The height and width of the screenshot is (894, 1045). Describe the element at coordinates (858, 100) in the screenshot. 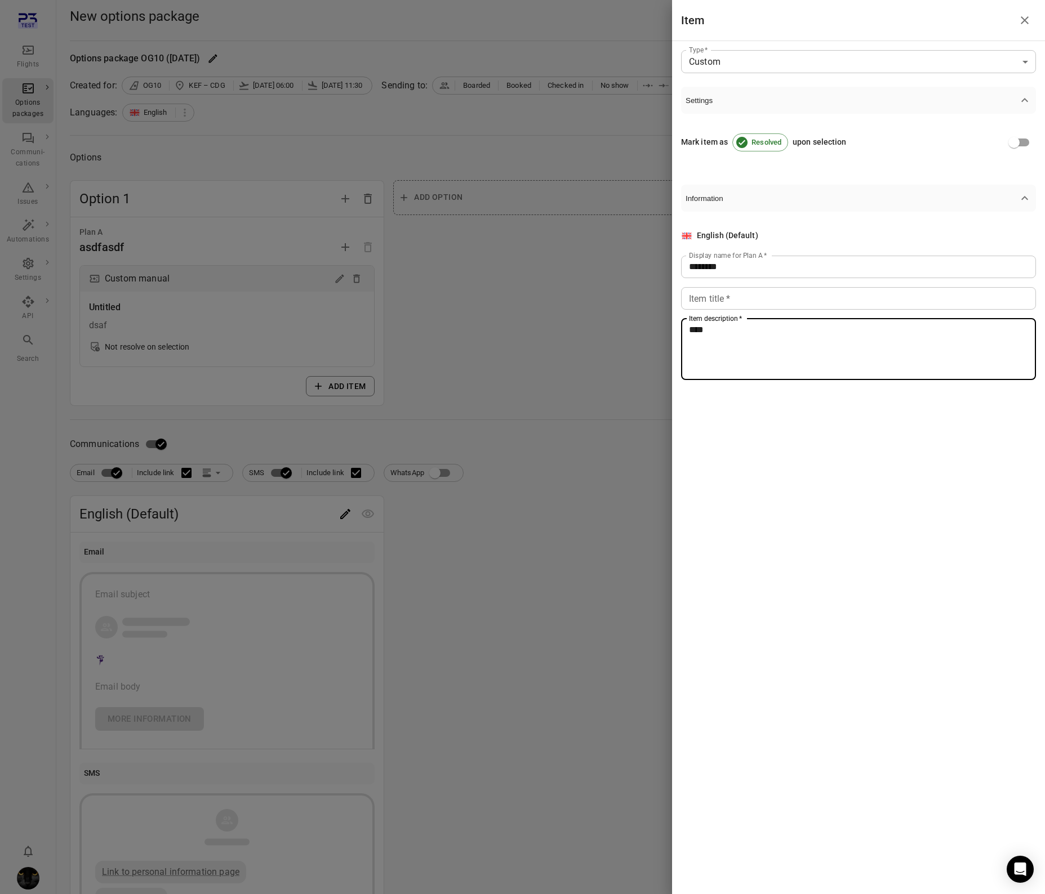

I see `button: Settings` at that location.